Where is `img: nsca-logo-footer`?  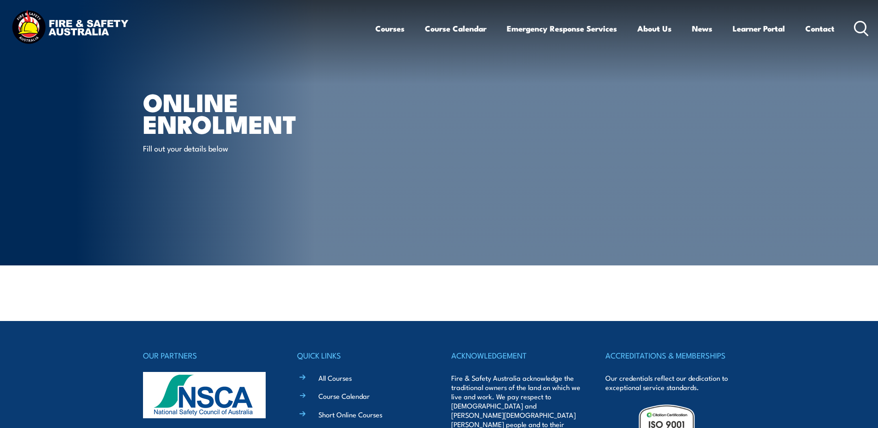
img: nsca-logo-footer is located at coordinates (204, 395).